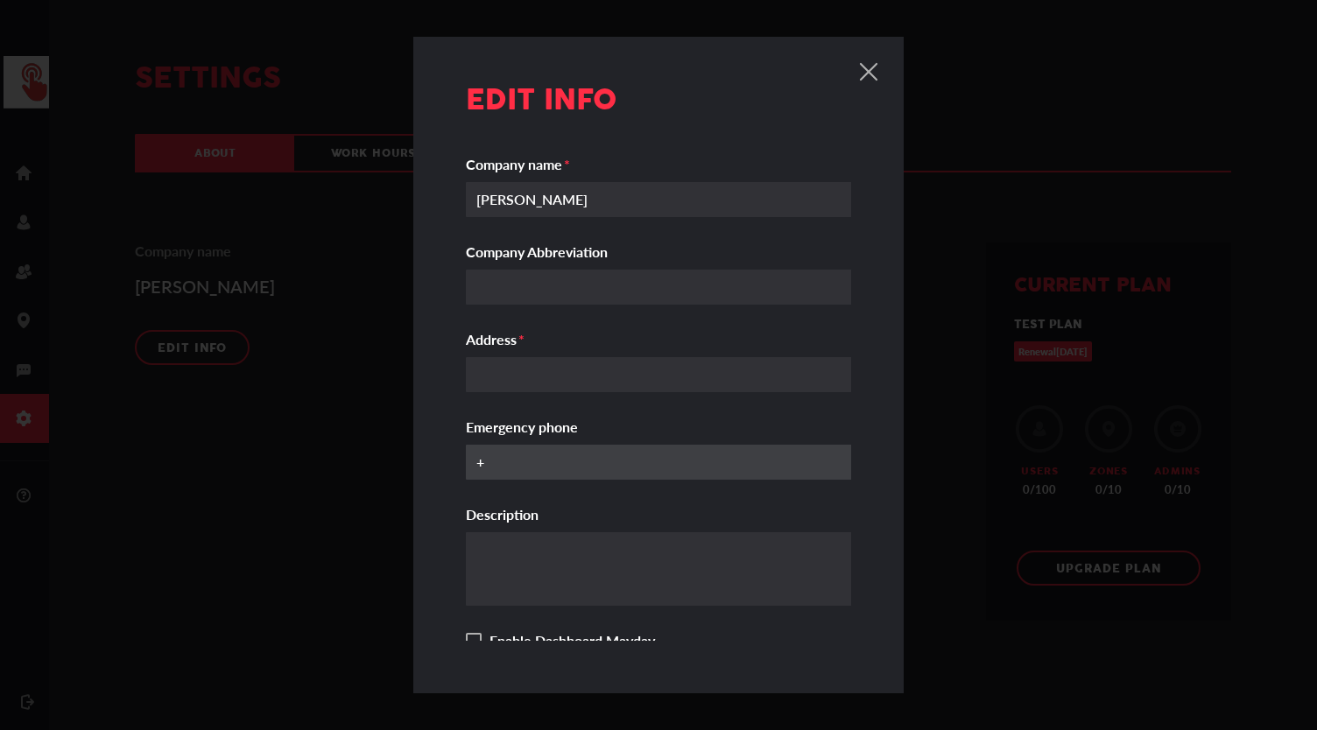 Image resolution: width=1317 pixels, height=730 pixels. What do you see at coordinates (541, 101) in the screenshot?
I see `span: Edit info` at bounding box center [541, 101].